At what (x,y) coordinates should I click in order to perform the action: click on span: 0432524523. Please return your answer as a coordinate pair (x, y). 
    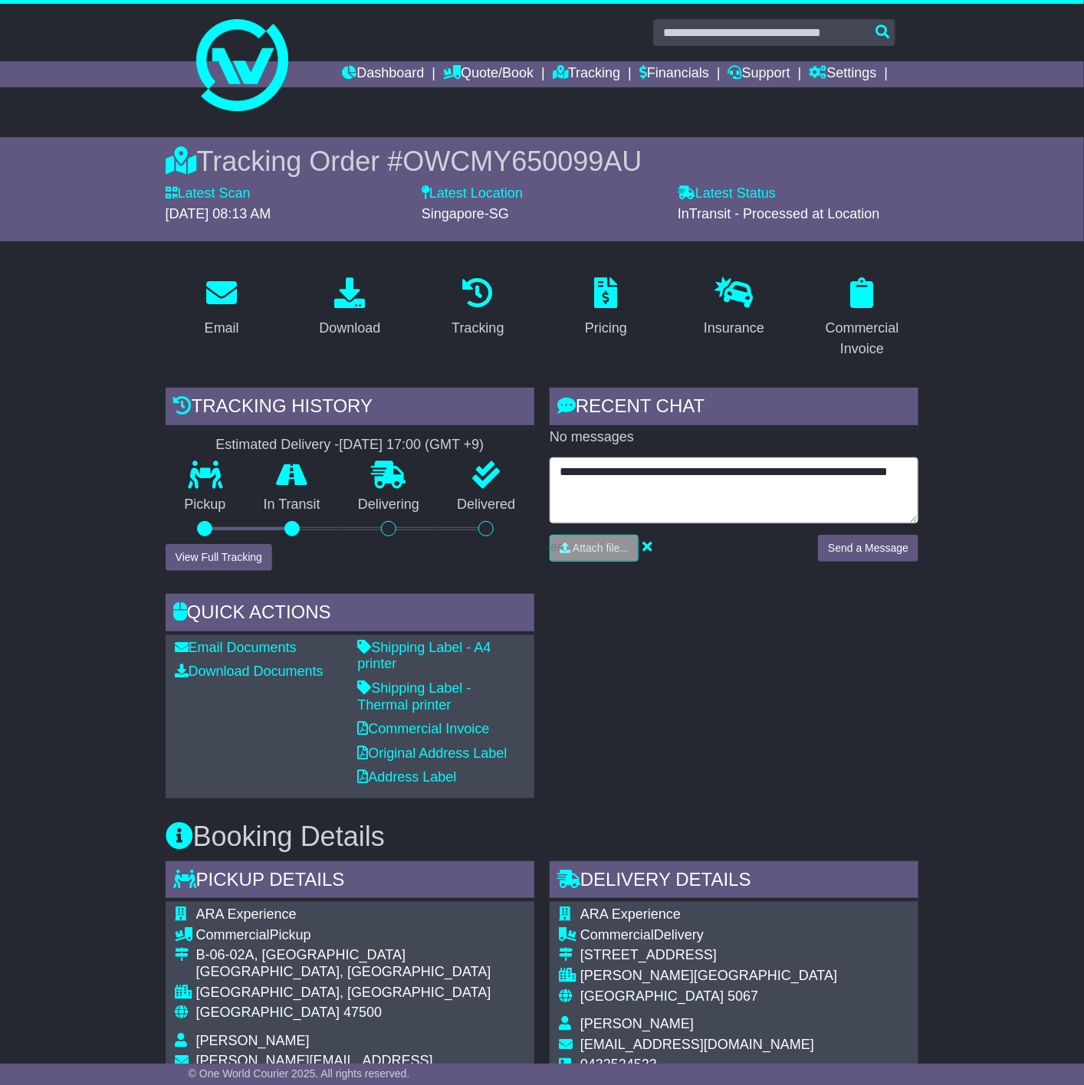
    Looking at the image, I should click on (619, 1065).